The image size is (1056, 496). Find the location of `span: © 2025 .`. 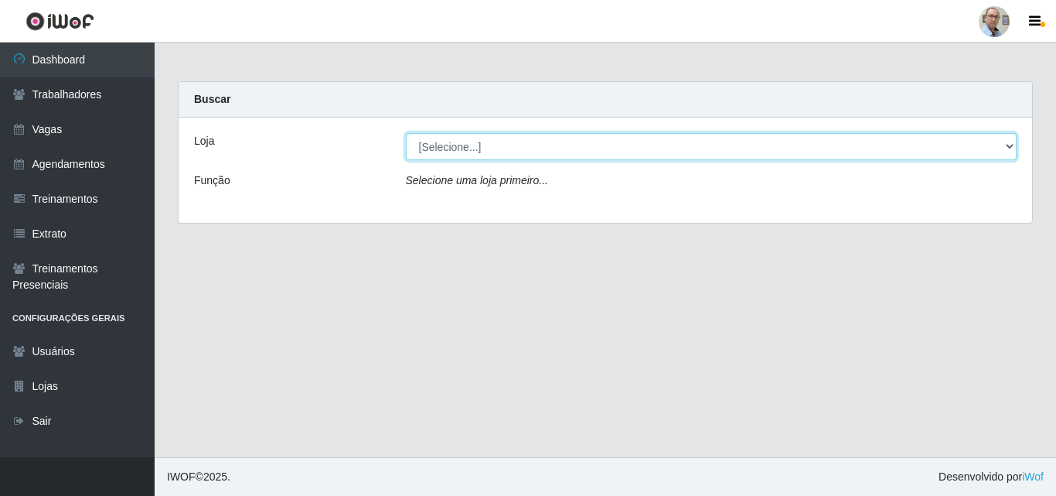

span: © 2025 . is located at coordinates (199, 476).